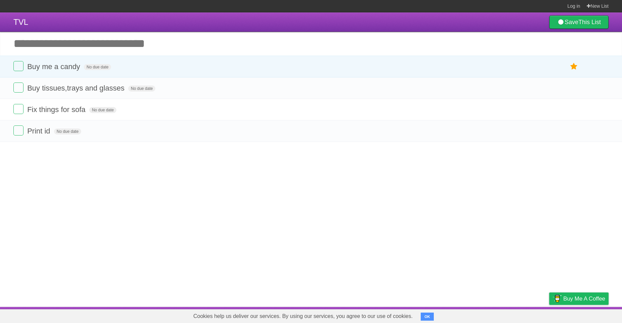 This screenshot has height=323, width=622. I want to click on span: Fix things for sofa, so click(57, 109).